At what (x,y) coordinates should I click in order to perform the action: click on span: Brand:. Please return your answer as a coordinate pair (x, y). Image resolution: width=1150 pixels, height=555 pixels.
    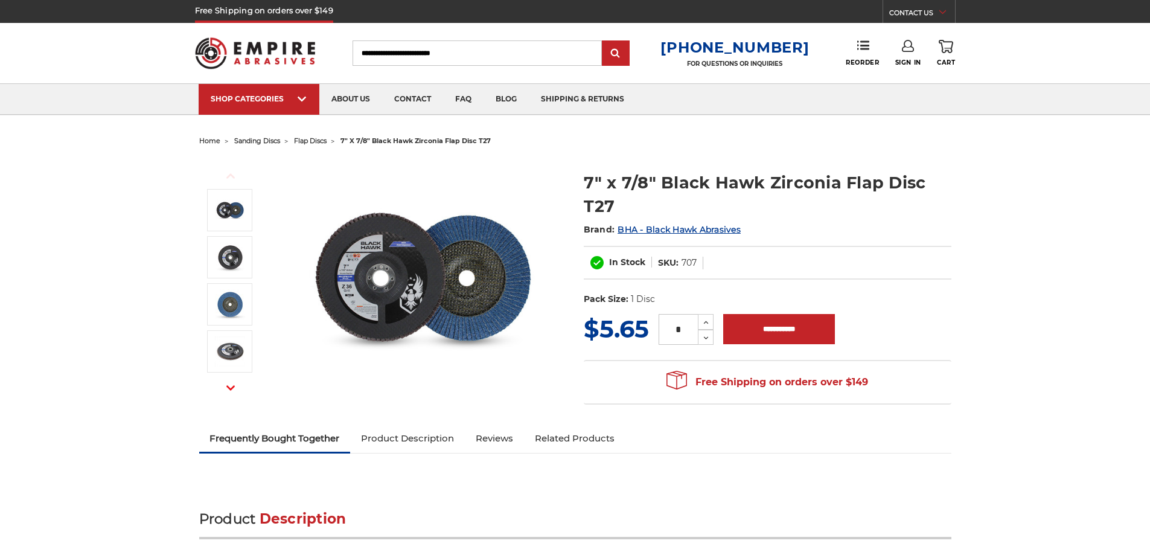
    Looking at the image, I should click on (599, 229).